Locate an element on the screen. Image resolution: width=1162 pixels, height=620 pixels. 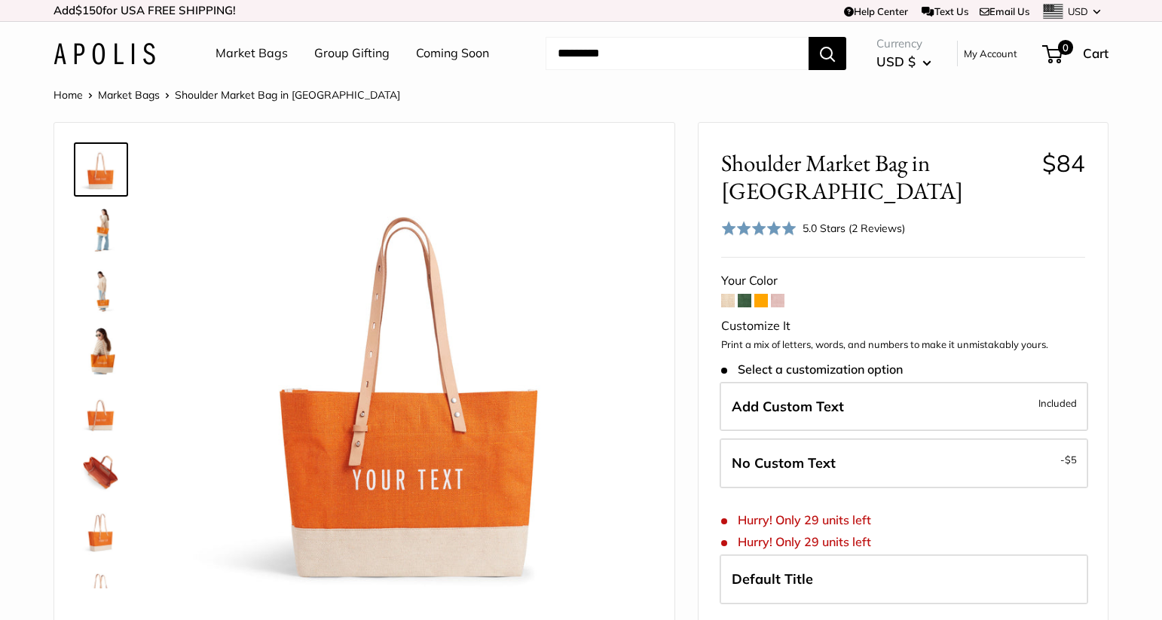
nav: Breadcrumb is located at coordinates (227, 95).